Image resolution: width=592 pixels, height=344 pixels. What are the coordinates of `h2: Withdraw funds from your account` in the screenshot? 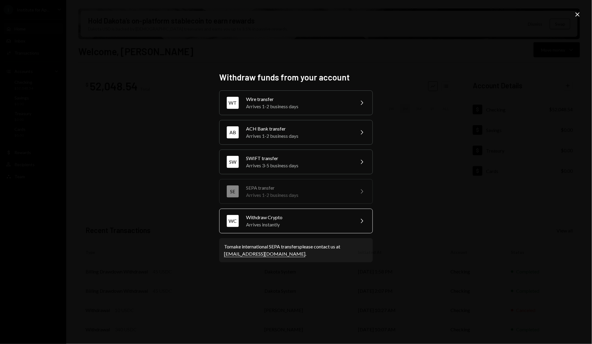 It's located at (296, 77).